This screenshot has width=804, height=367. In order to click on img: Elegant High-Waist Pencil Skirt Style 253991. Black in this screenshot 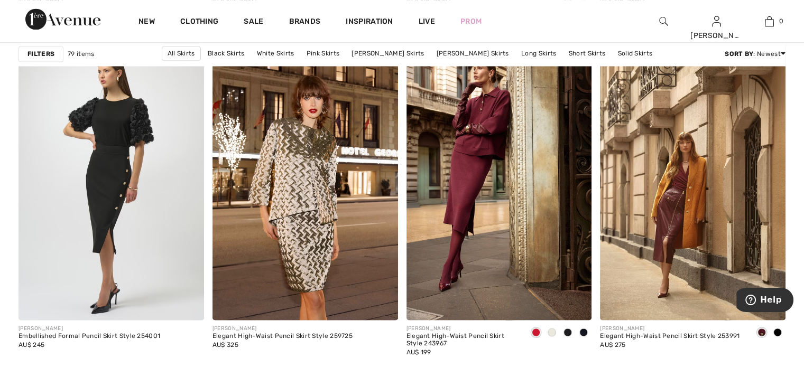, I will do `click(692, 181)`.